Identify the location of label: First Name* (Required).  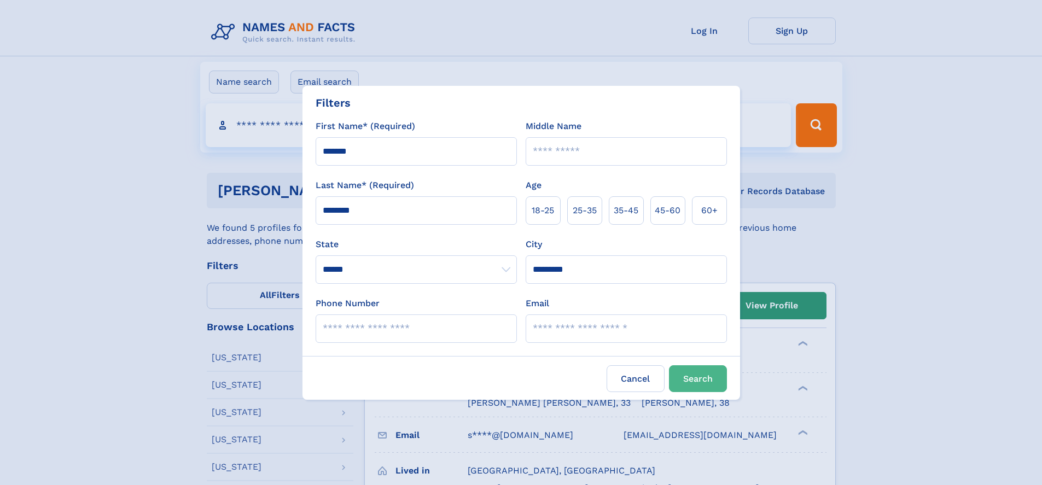
(365, 126).